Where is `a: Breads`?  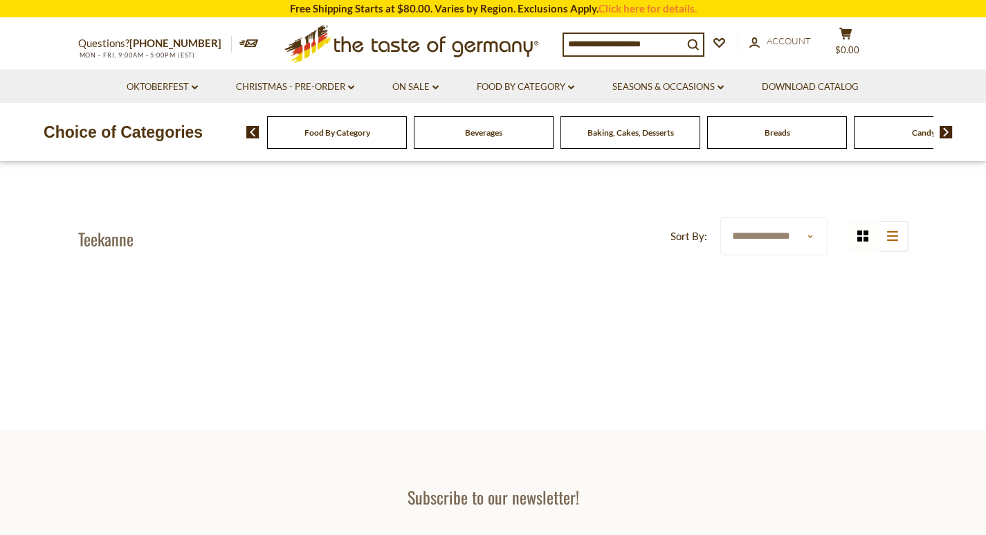 a: Breads is located at coordinates (777, 132).